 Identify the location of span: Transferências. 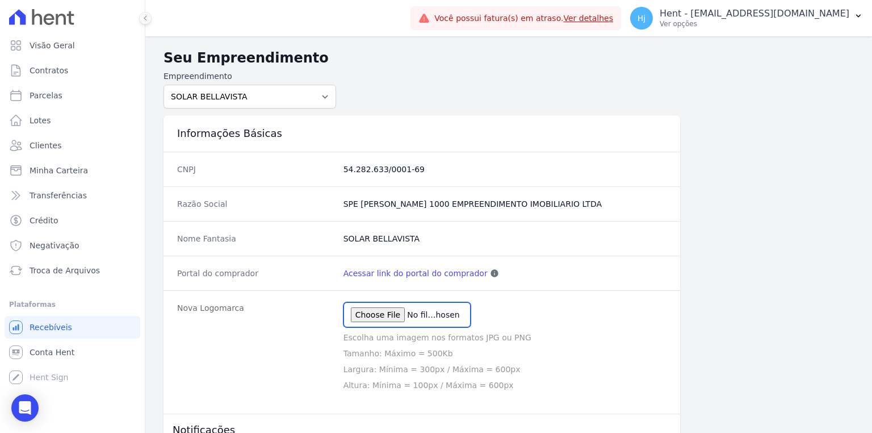
(58, 195).